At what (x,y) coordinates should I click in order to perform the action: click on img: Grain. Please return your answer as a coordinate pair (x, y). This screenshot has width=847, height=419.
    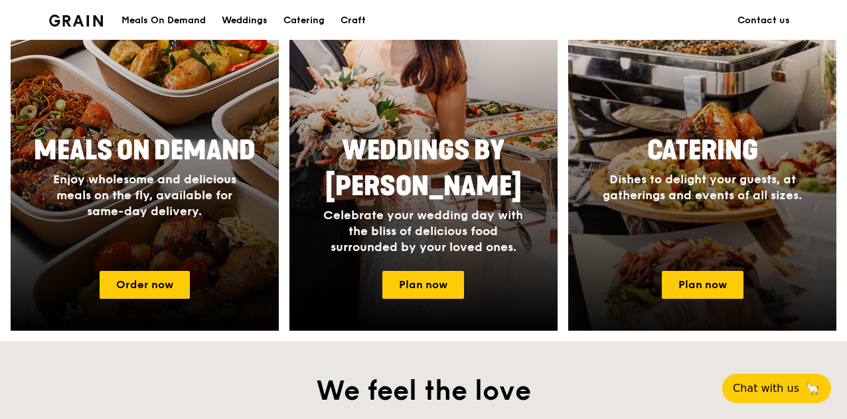
    Looking at the image, I should click on (76, 21).